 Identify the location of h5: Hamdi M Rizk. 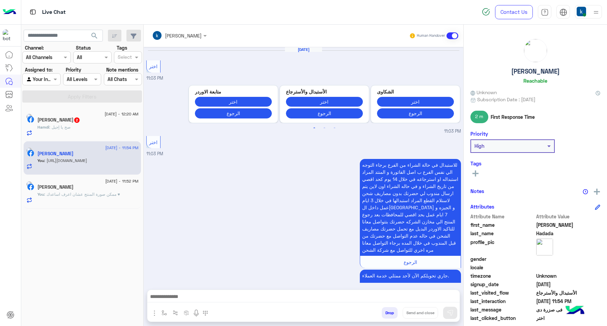
(59, 120).